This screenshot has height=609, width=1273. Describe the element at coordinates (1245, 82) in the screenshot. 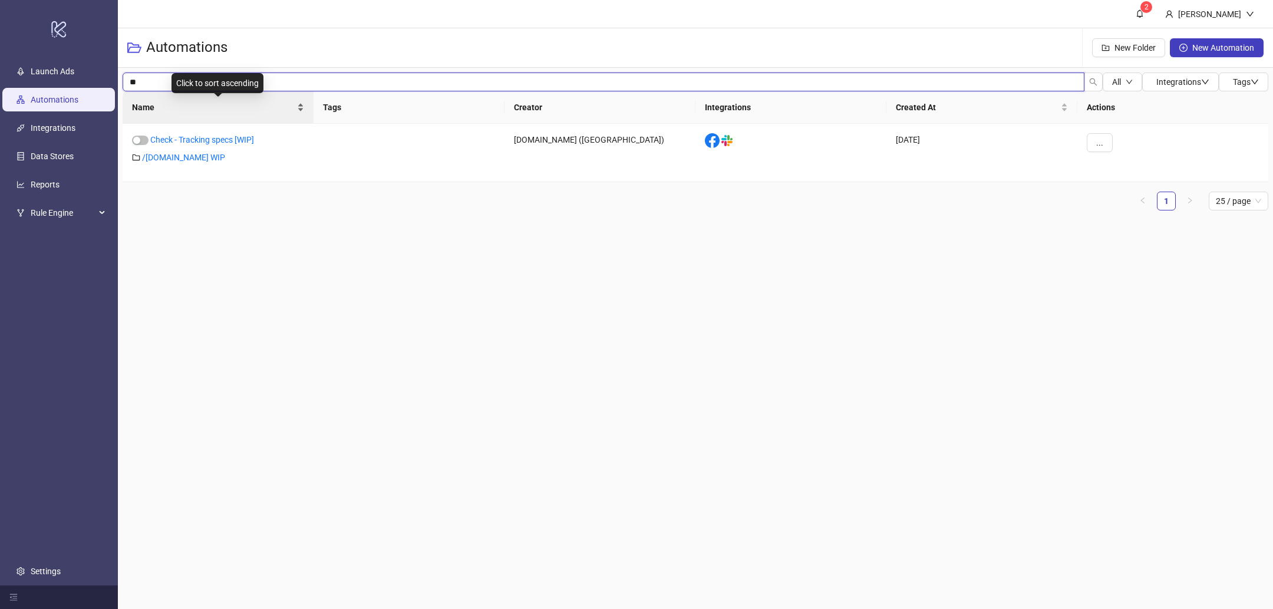

I see `span: Tags` at that location.